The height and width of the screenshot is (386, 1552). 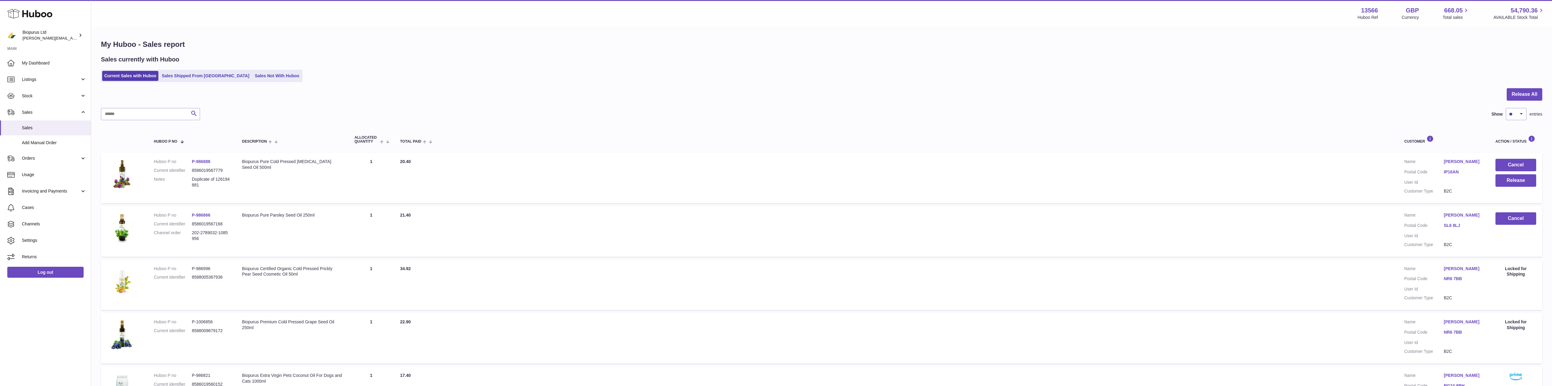 What do you see at coordinates (1464, 172) in the screenshot?
I see `a: IP16AN` at bounding box center [1464, 172].